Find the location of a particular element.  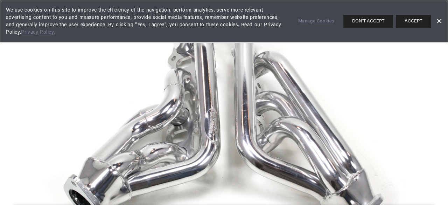

a: Privacy Policy. is located at coordinates (38, 32).